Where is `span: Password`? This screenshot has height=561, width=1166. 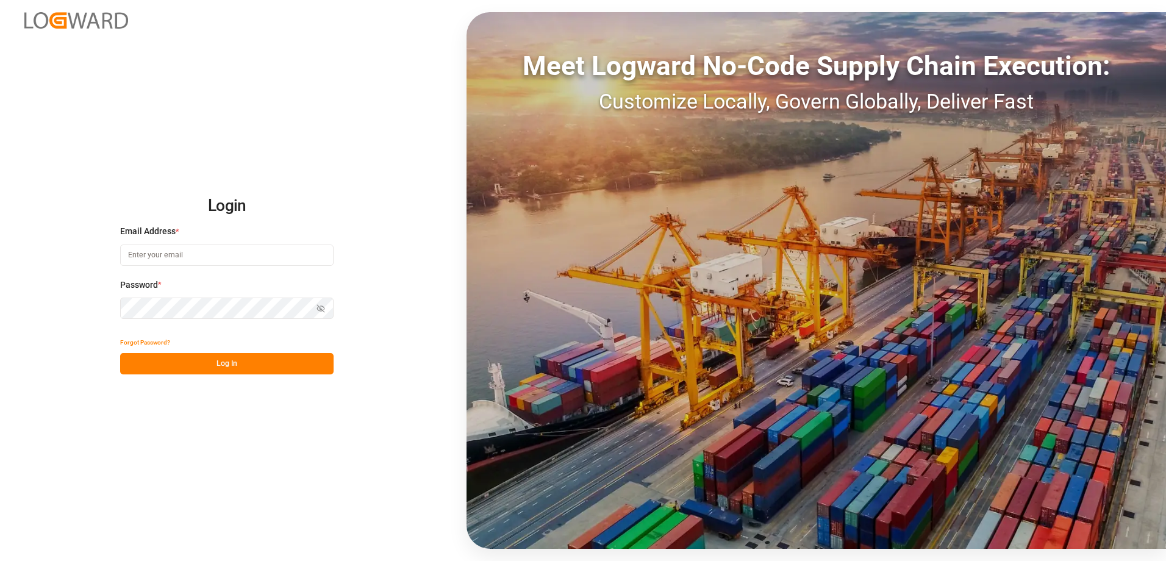 span: Password is located at coordinates (139, 285).